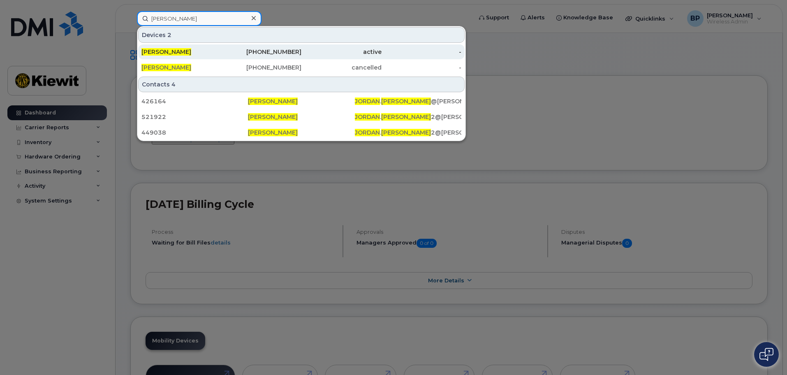 The image size is (787, 375). Describe the element at coordinates (301, 35) in the screenshot. I see `div: Devices` at that location.